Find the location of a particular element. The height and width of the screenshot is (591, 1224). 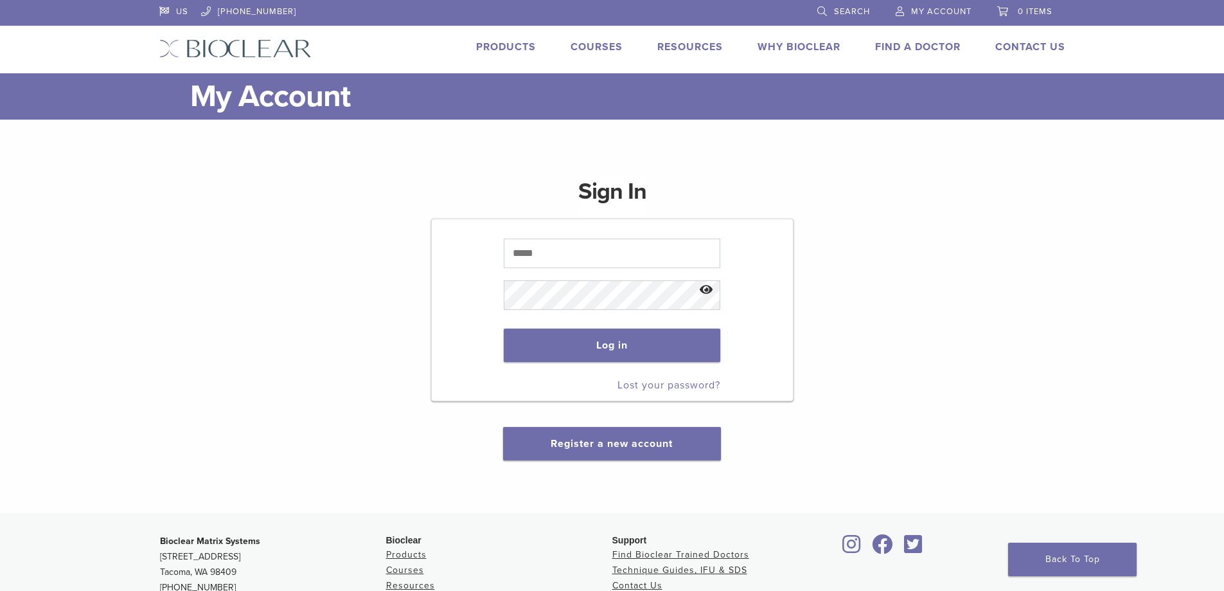

span: Support is located at coordinates (630, 540).